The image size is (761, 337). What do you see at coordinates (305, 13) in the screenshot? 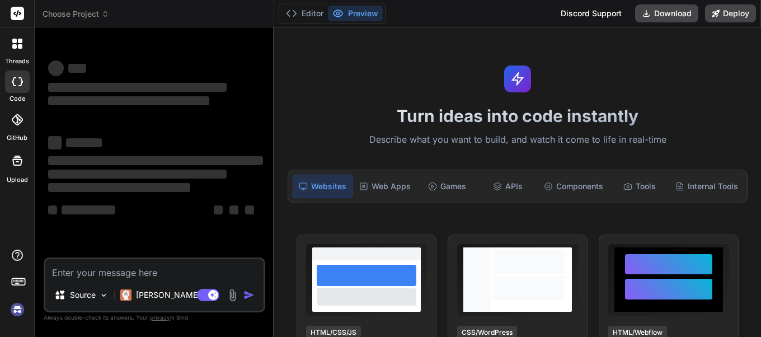
I see `button: Editor` at bounding box center [305, 13].